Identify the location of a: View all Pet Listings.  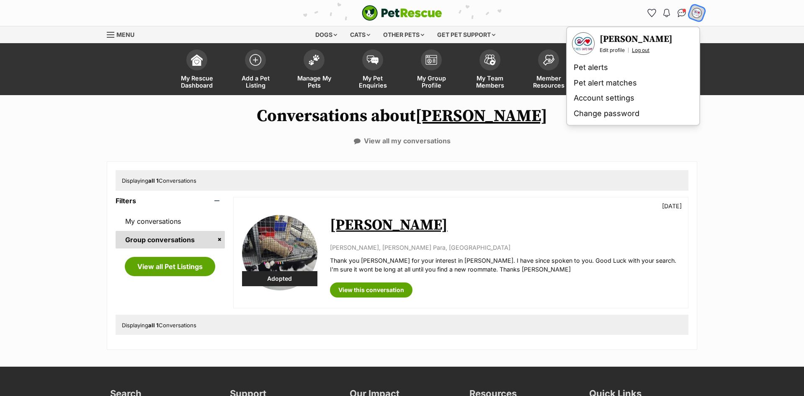
(170, 266).